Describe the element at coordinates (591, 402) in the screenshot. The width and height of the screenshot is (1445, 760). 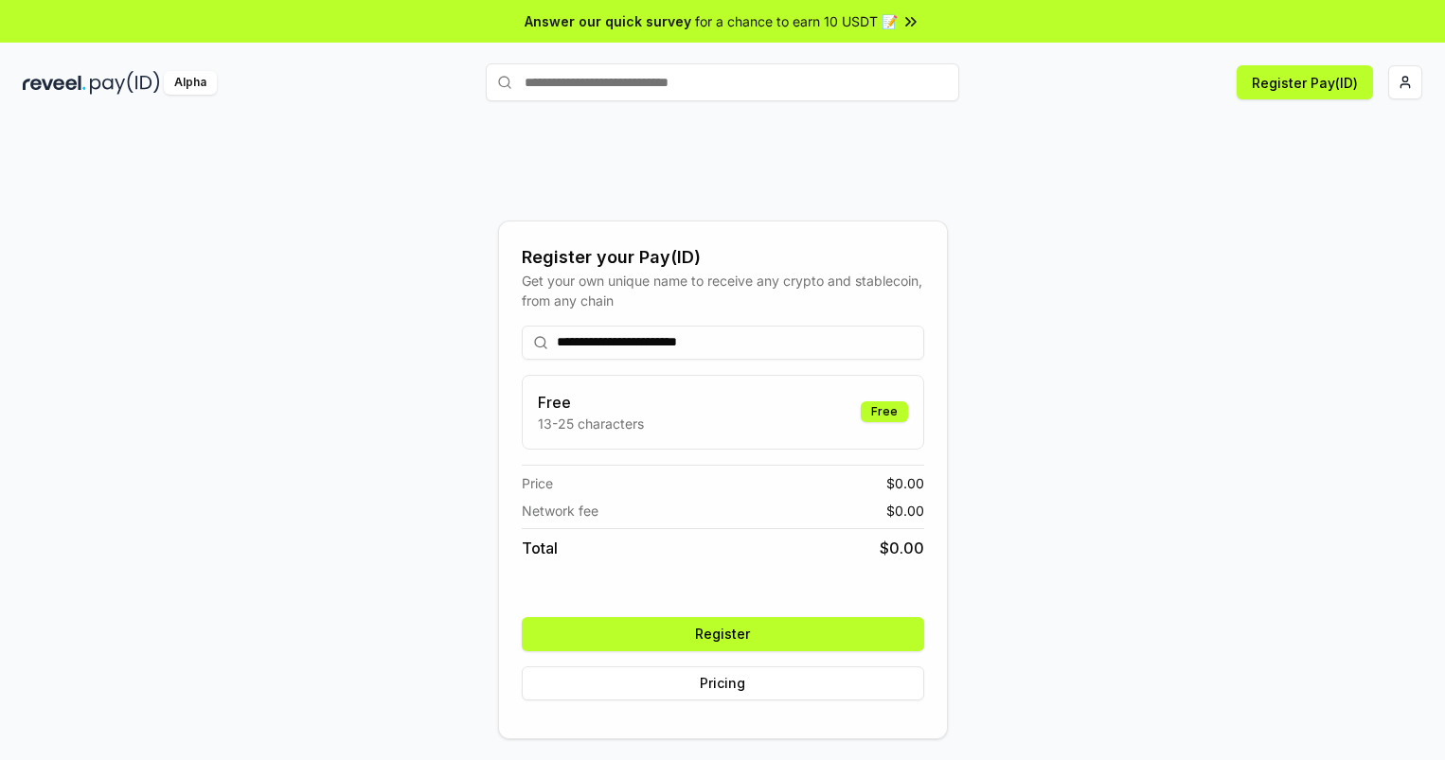
I see `h3: Free` at that location.